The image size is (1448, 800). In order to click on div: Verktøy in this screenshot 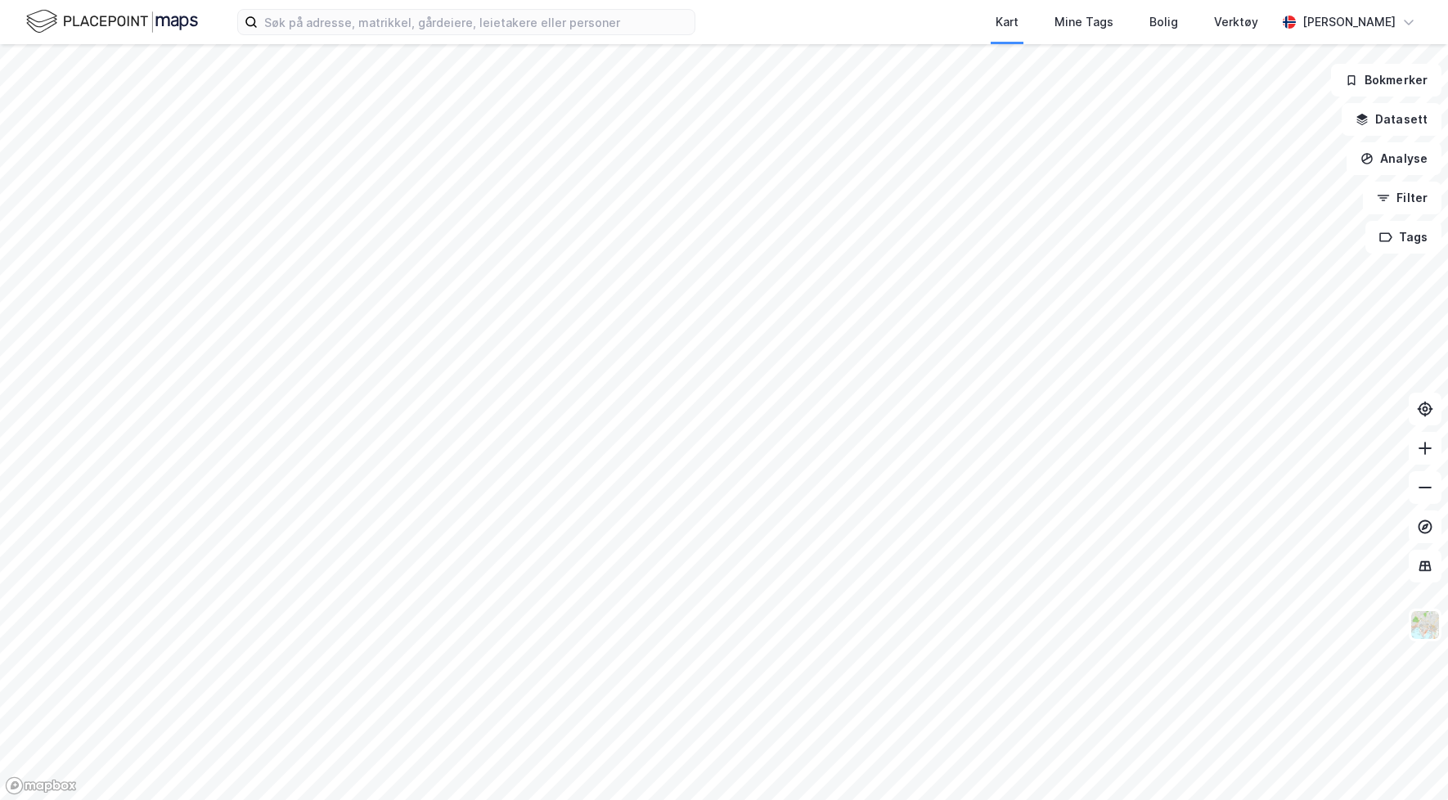, I will do `click(1236, 22)`.